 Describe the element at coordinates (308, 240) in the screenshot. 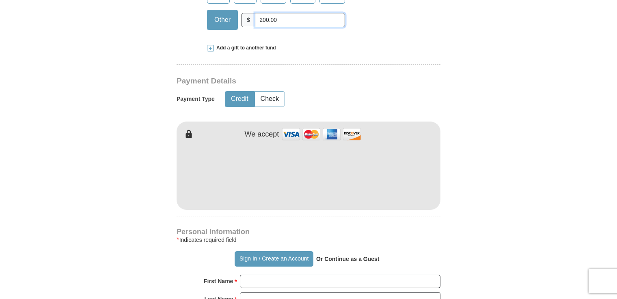

I see `div: Indicates required field` at that location.